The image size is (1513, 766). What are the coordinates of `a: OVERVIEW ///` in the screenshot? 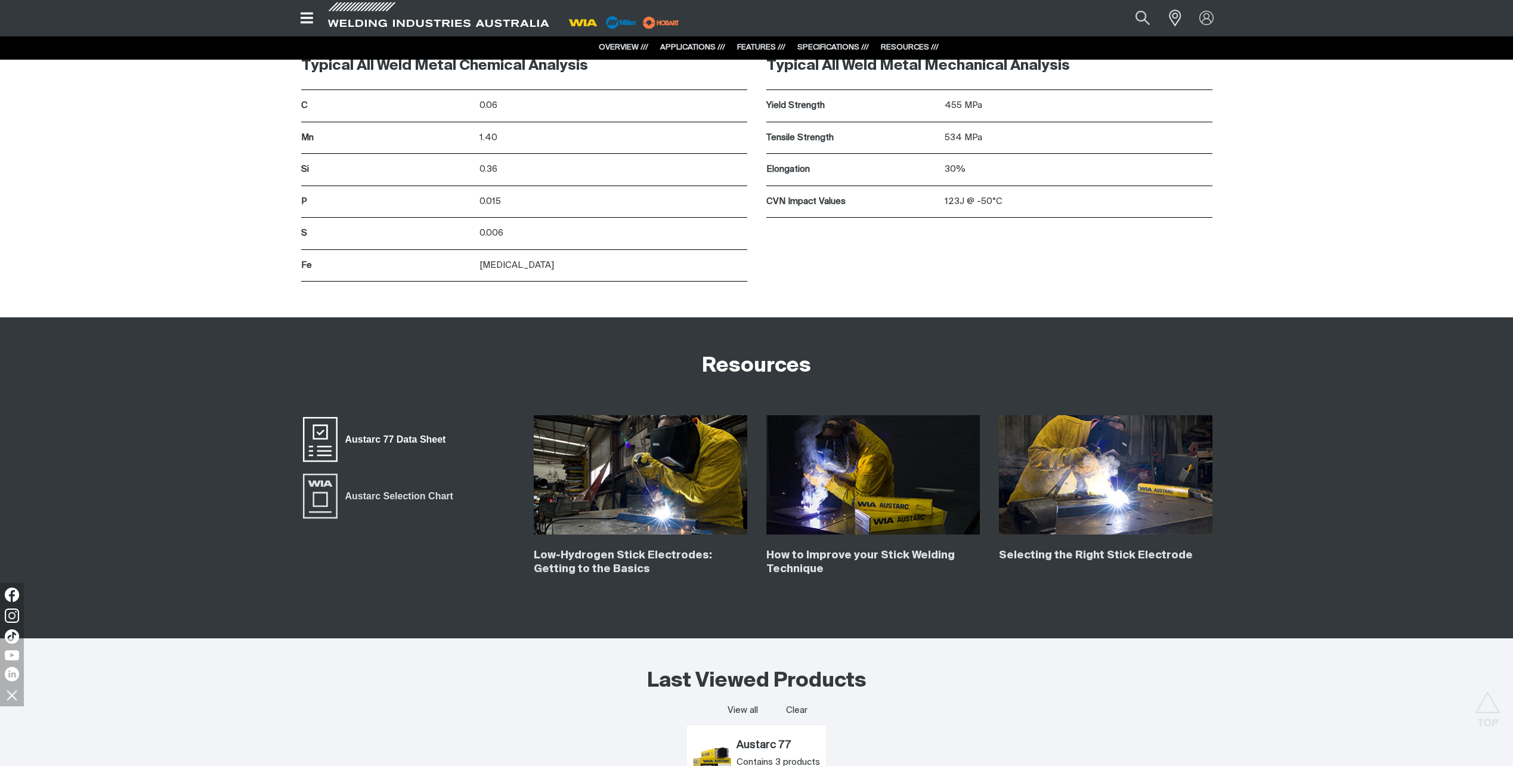 It's located at (623, 47).